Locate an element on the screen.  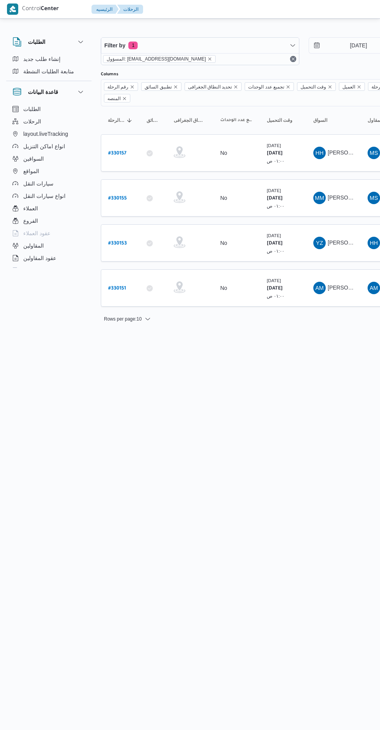
button: قاعدة البيانات is located at coordinates (49, 92).